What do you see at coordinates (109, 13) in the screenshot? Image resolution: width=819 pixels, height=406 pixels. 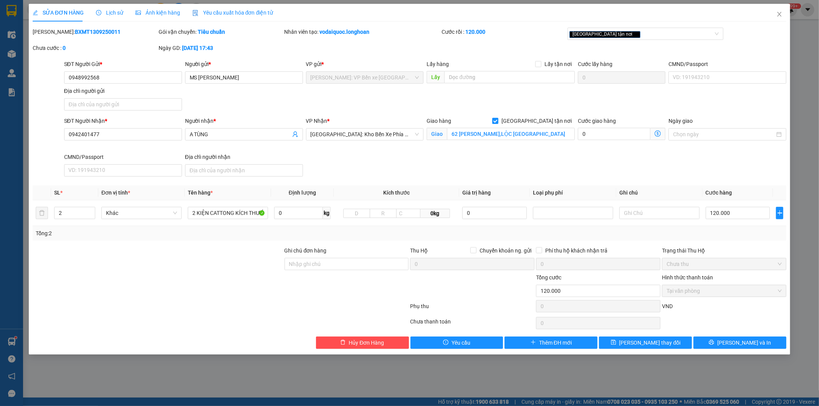 I see `span: Lịch sử` at bounding box center [109, 13].